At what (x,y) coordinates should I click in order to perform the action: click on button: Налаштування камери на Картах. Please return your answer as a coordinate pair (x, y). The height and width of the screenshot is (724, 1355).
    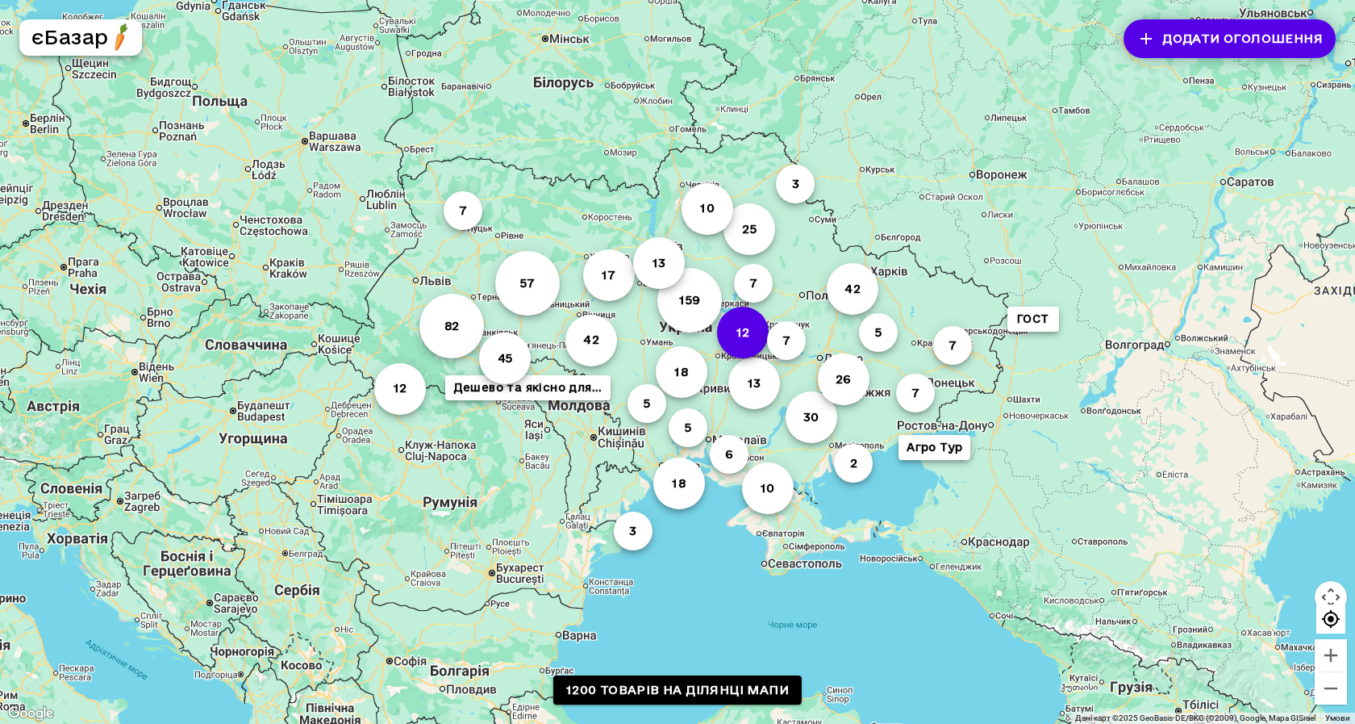
    Looking at the image, I should click on (1331, 597).